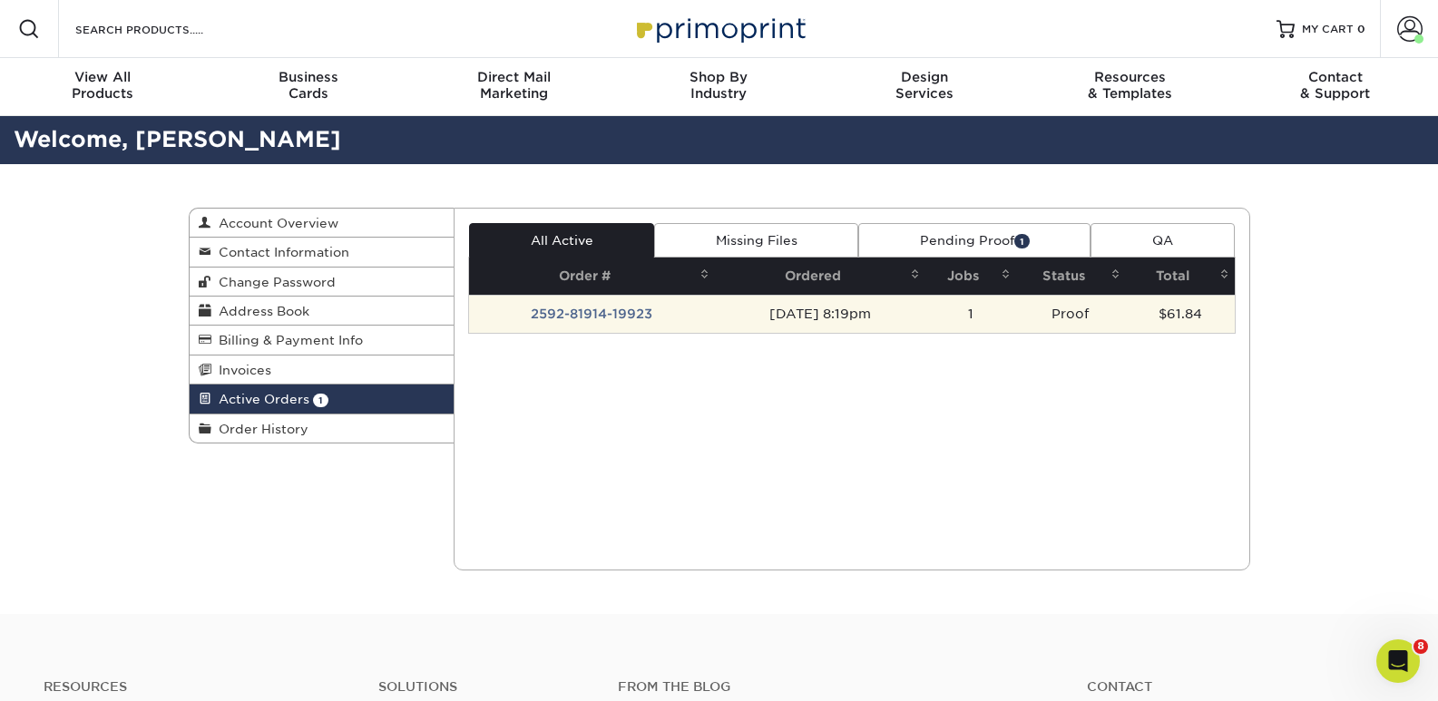 The height and width of the screenshot is (701, 1438). Describe the element at coordinates (322, 370) in the screenshot. I see `a: Invoices` at that location.